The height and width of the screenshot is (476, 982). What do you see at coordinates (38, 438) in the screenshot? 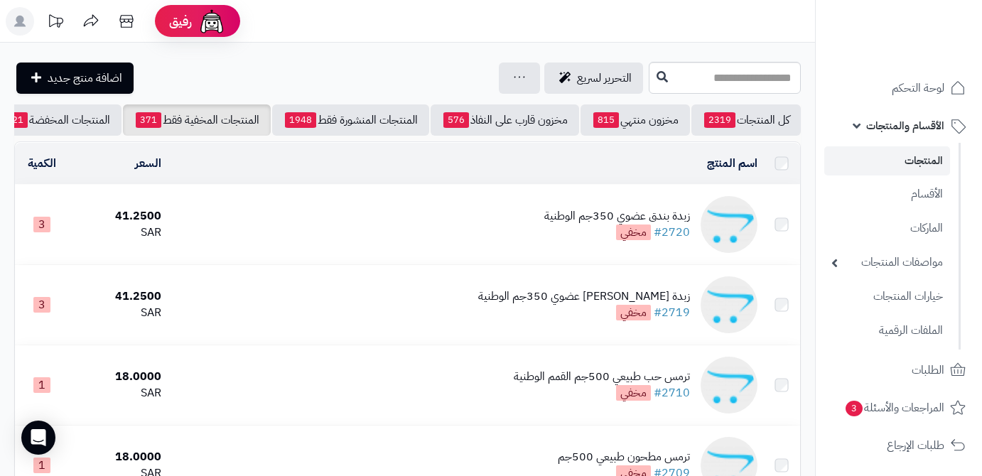
I see `div: Open Intercom Messenger` at bounding box center [38, 438].